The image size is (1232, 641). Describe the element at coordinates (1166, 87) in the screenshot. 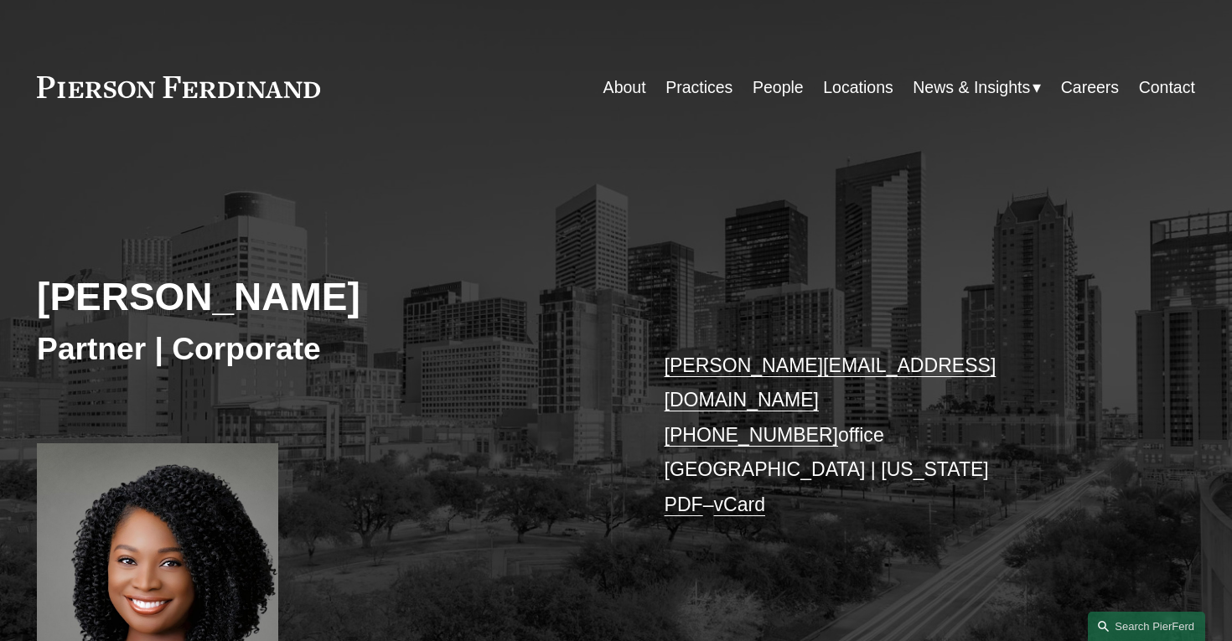

I see `a: Contact` at that location.